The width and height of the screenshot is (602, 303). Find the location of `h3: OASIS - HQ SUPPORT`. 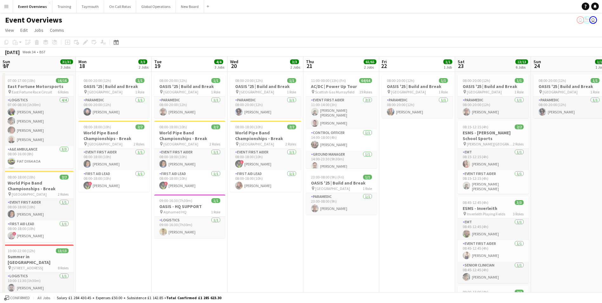

h3: OASIS - HQ SUPPORT is located at coordinates (190, 206).